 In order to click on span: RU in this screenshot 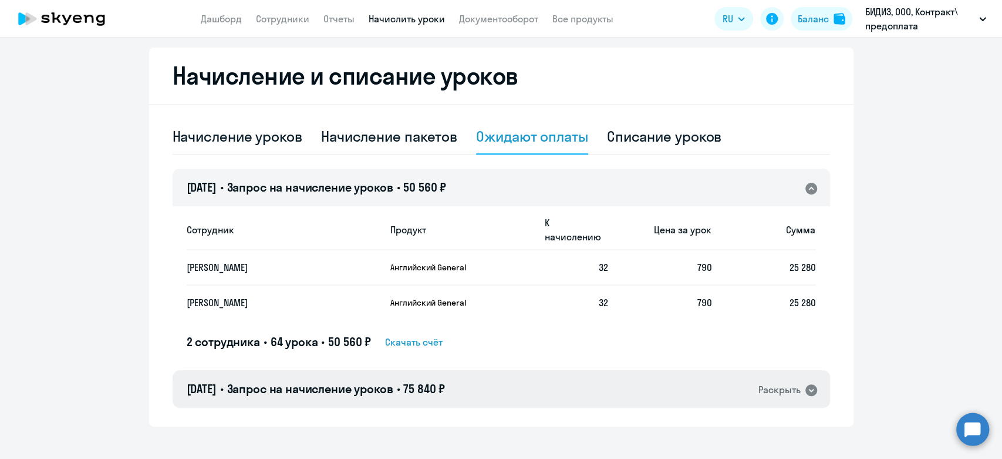, I will do `click(728, 19)`.